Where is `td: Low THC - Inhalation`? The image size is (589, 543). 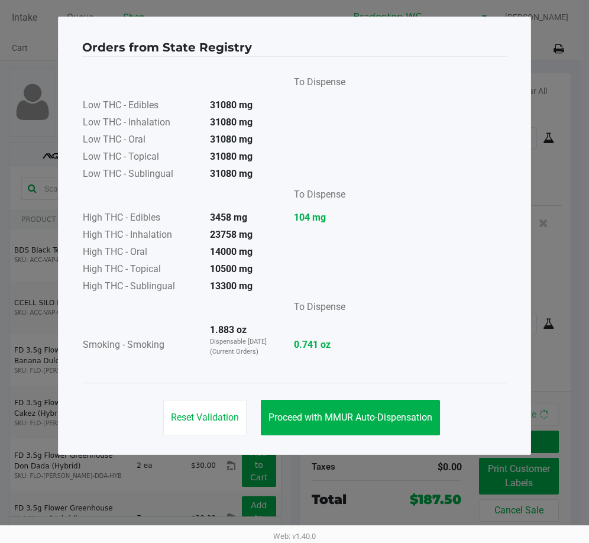 td: Low THC - Inhalation is located at coordinates (141, 123).